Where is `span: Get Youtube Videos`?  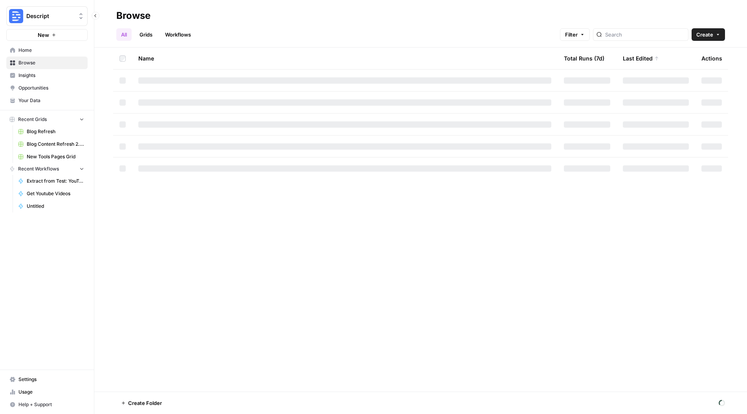
span: Get Youtube Videos is located at coordinates (55, 194).